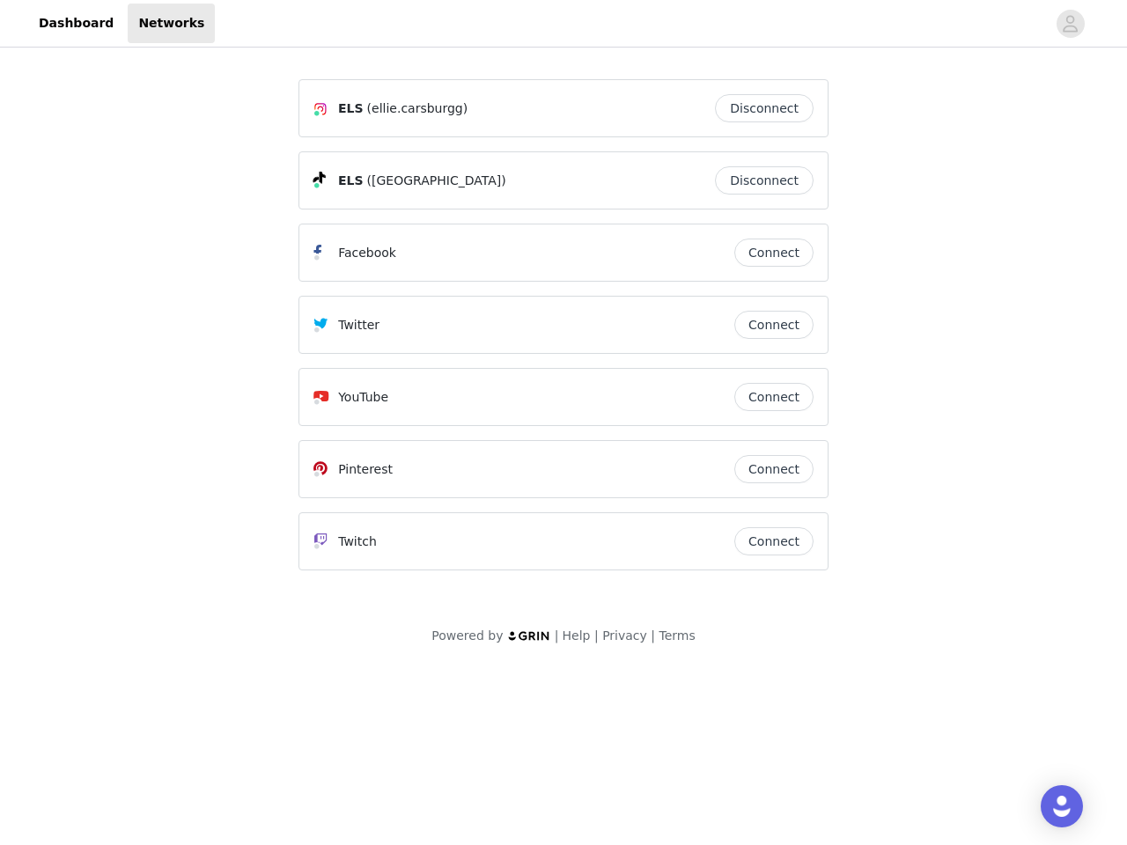  I want to click on a: Dashboard, so click(76, 23).